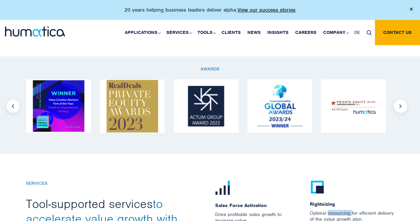 The width and height of the screenshot is (420, 221). What do you see at coordinates (352, 202) in the screenshot?
I see `span: Rightsizing` at bounding box center [352, 202].